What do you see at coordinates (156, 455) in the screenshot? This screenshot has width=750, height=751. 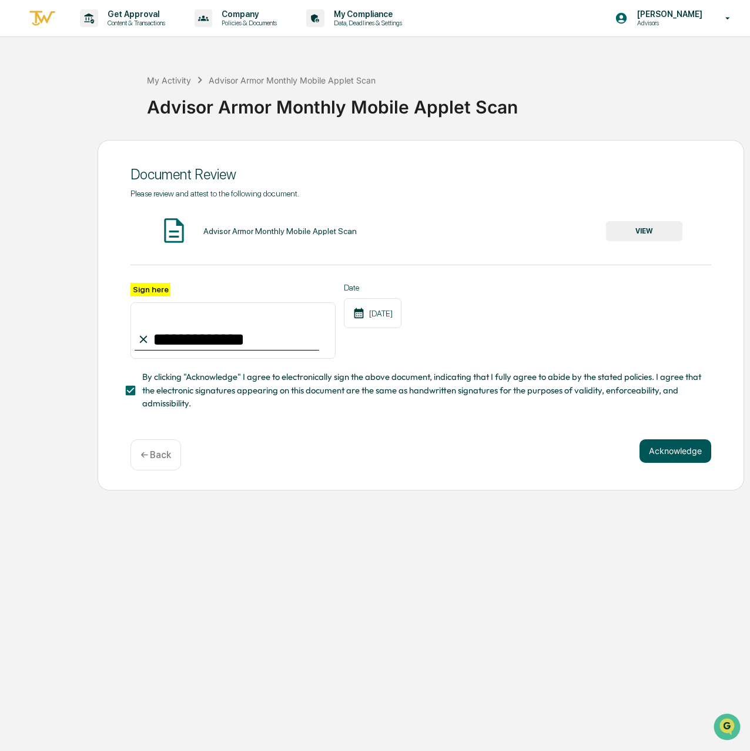 I see `p: ← Back` at bounding box center [156, 455].